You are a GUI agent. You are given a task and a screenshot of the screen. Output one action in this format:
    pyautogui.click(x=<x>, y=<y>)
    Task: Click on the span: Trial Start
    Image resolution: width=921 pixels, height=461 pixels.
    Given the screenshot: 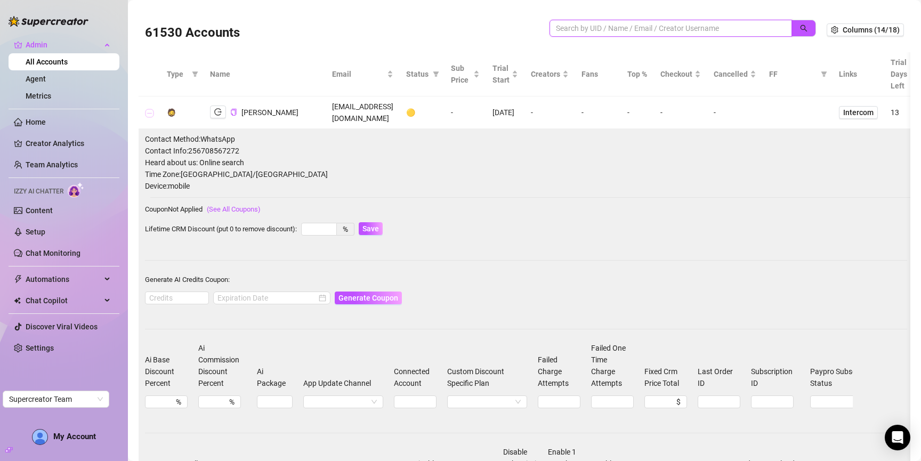 What is the action you would take?
    pyautogui.click(x=501, y=74)
    